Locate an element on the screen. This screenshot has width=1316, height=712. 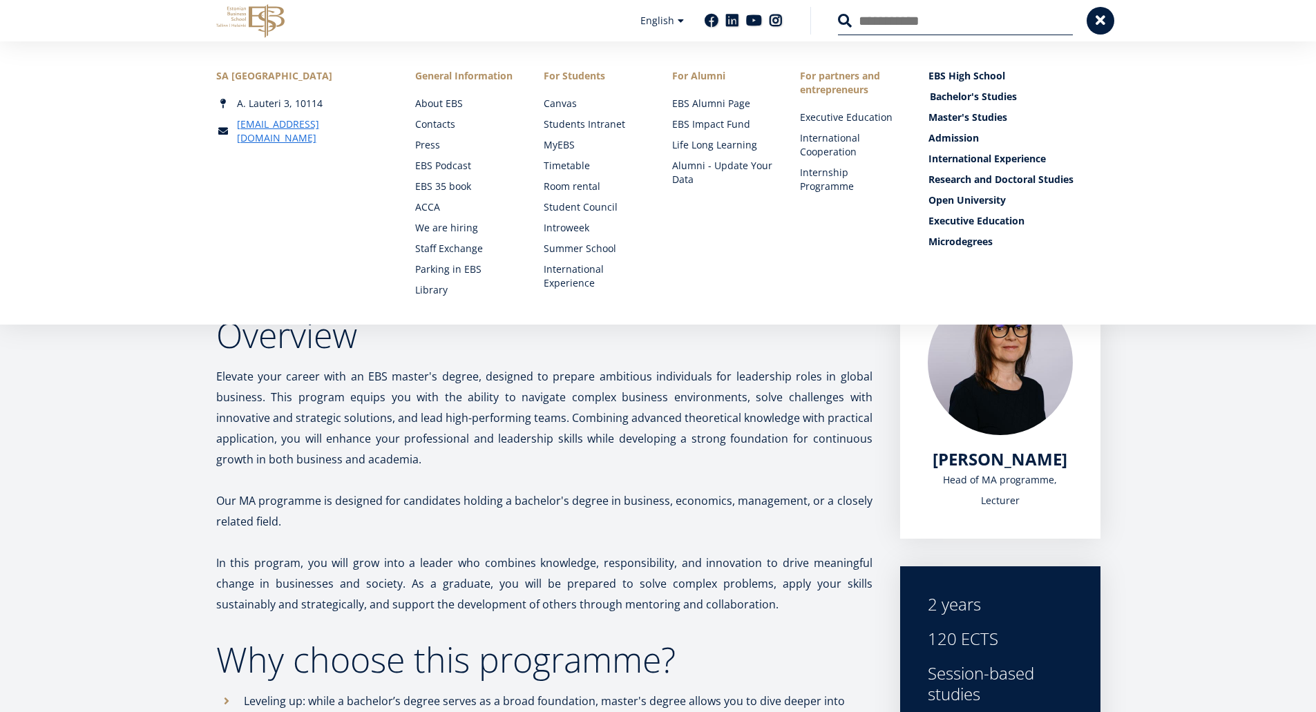
a: Linkedin is located at coordinates (732, 21).